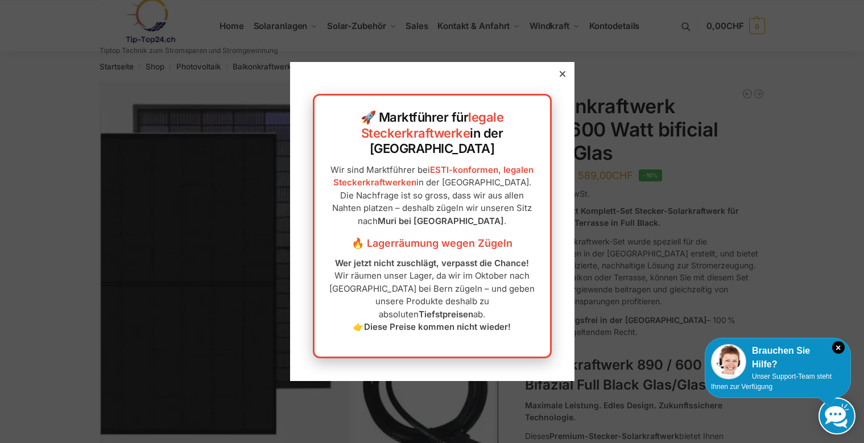 This screenshot has height=443, width=864. Describe the element at coordinates (729, 362) in the screenshot. I see `img: Customer service` at that location.